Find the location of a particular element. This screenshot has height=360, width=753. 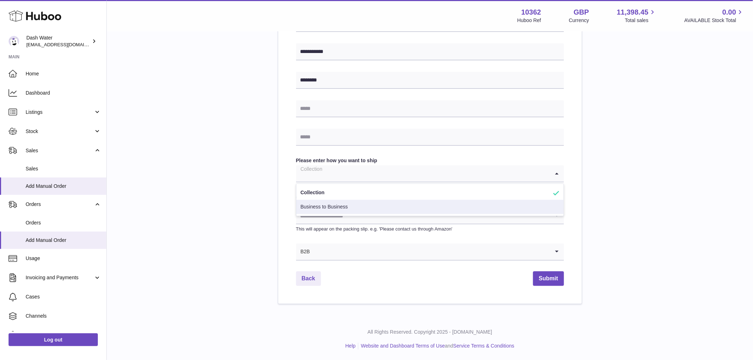

div: Currency is located at coordinates (579, 20).